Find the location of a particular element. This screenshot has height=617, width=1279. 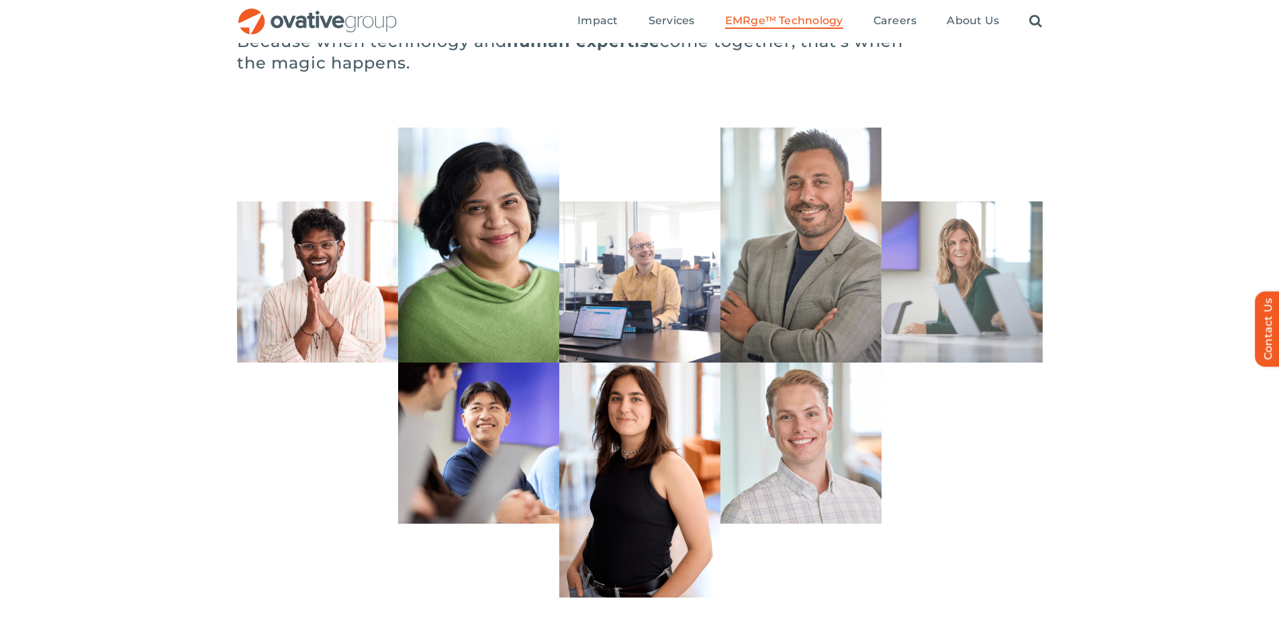

span: Impact is located at coordinates (598, 21).